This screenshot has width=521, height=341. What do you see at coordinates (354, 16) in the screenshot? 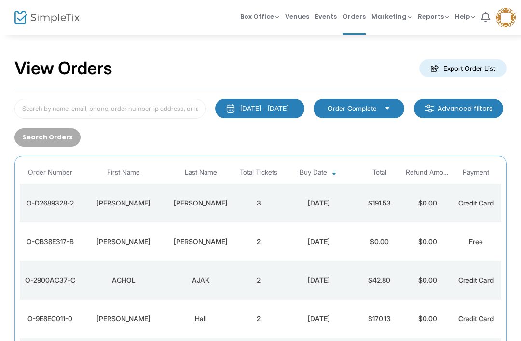
I see `span: Orders` at bounding box center [354, 16].